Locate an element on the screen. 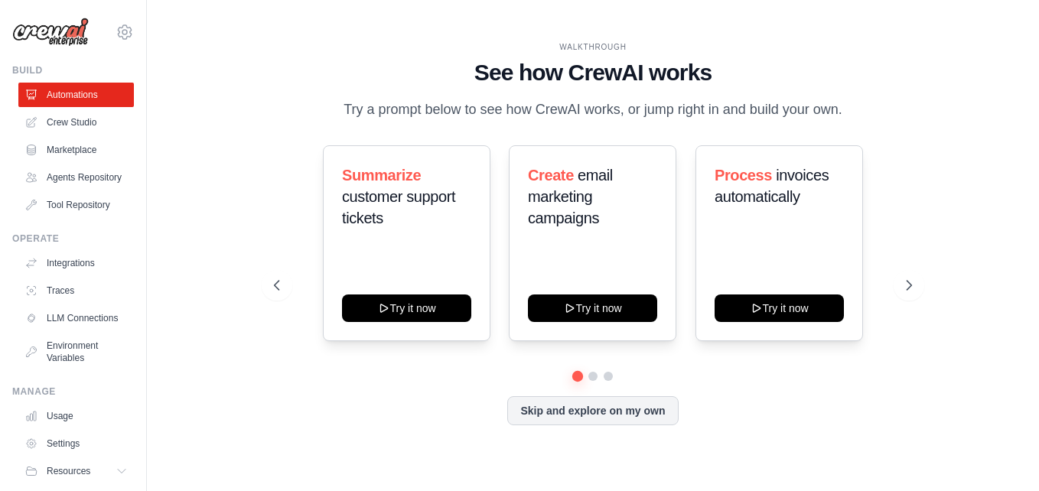  a: Usage is located at coordinates (76, 416).